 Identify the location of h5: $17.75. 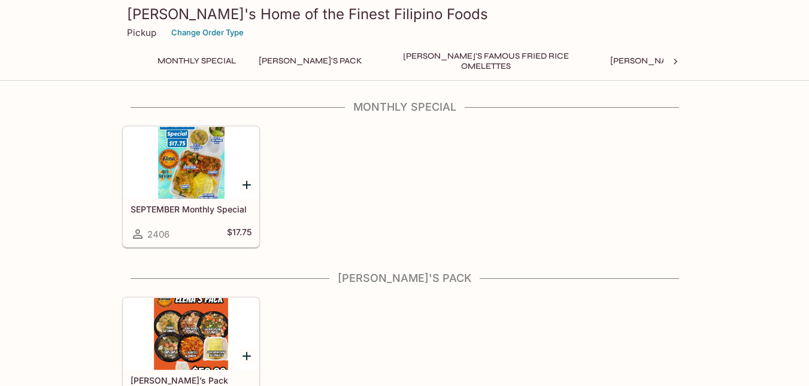
(239, 234).